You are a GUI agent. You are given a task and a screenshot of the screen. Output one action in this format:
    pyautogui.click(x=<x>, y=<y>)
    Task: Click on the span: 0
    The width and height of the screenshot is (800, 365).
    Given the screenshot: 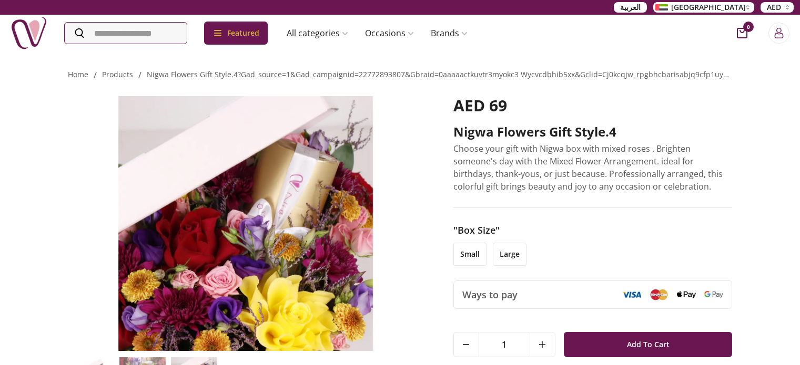 What is the action you would take?
    pyautogui.click(x=748, y=27)
    